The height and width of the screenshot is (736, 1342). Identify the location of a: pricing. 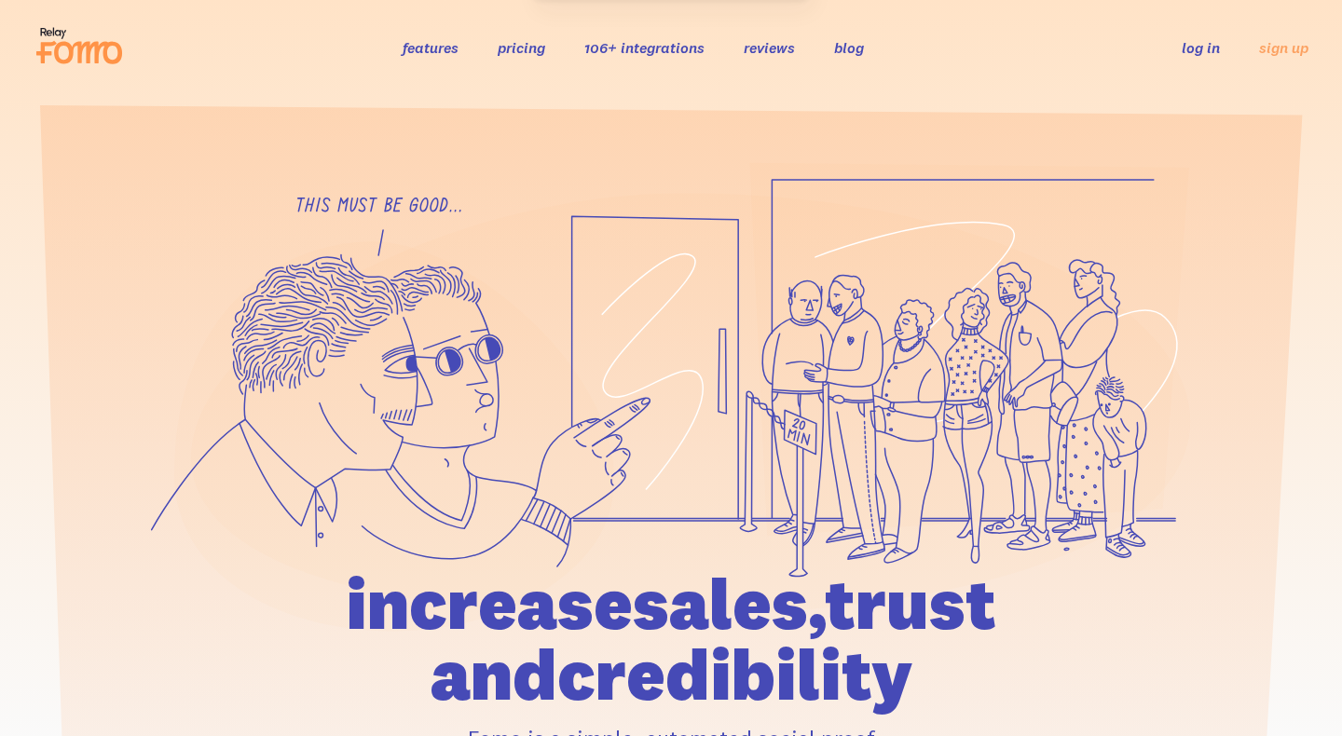
(521, 48).